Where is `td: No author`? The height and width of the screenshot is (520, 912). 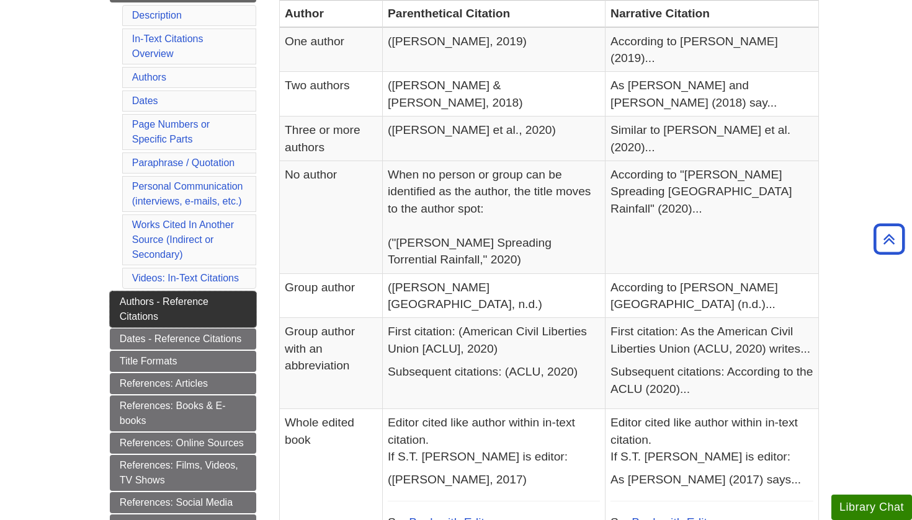 td: No author is located at coordinates (331, 218).